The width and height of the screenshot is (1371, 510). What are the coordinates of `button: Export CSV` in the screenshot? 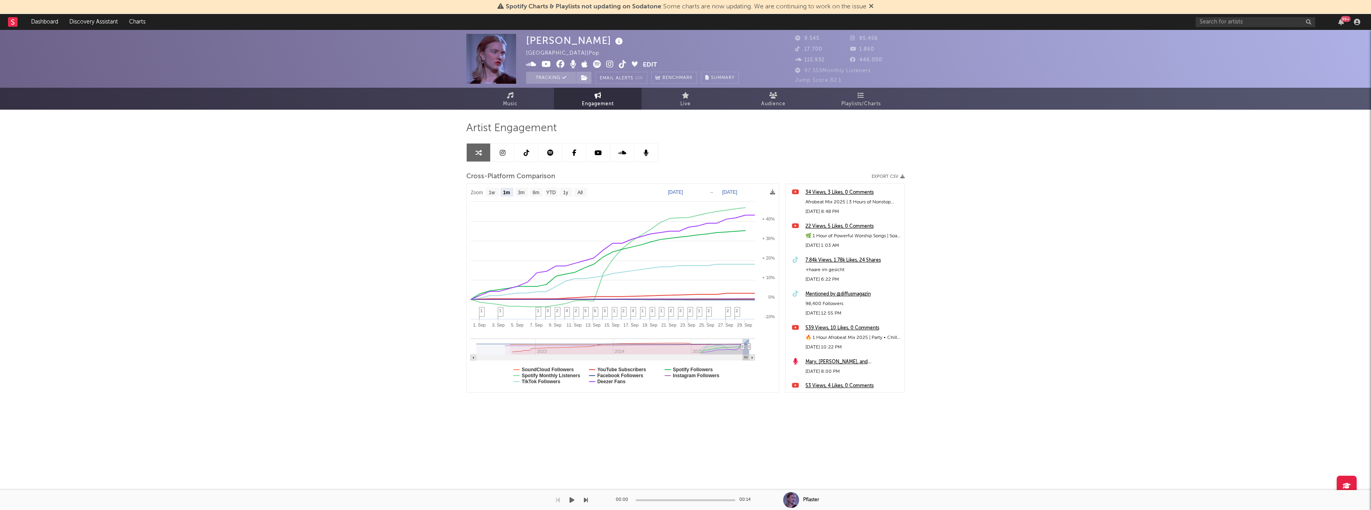 It's located at (888, 177).